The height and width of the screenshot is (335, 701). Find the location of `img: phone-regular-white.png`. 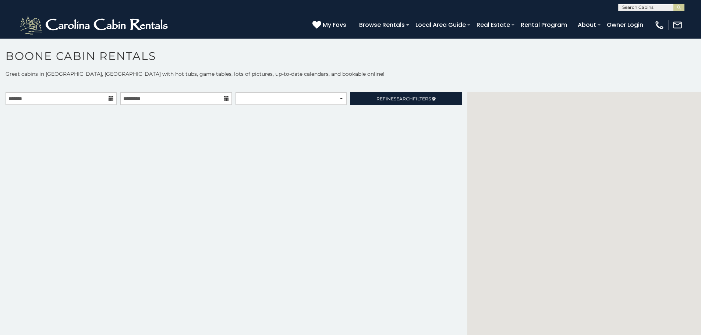

img: phone-regular-white.png is located at coordinates (660, 25).